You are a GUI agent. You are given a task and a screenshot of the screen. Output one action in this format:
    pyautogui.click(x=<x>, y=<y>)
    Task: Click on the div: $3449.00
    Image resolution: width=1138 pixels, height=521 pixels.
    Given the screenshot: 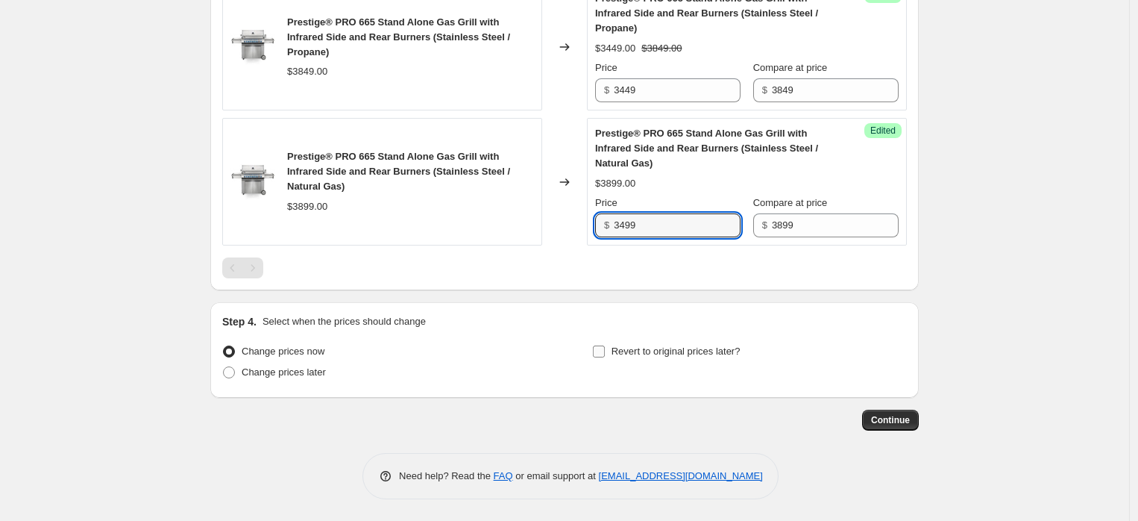 What is the action you would take?
    pyautogui.click(x=615, y=48)
    